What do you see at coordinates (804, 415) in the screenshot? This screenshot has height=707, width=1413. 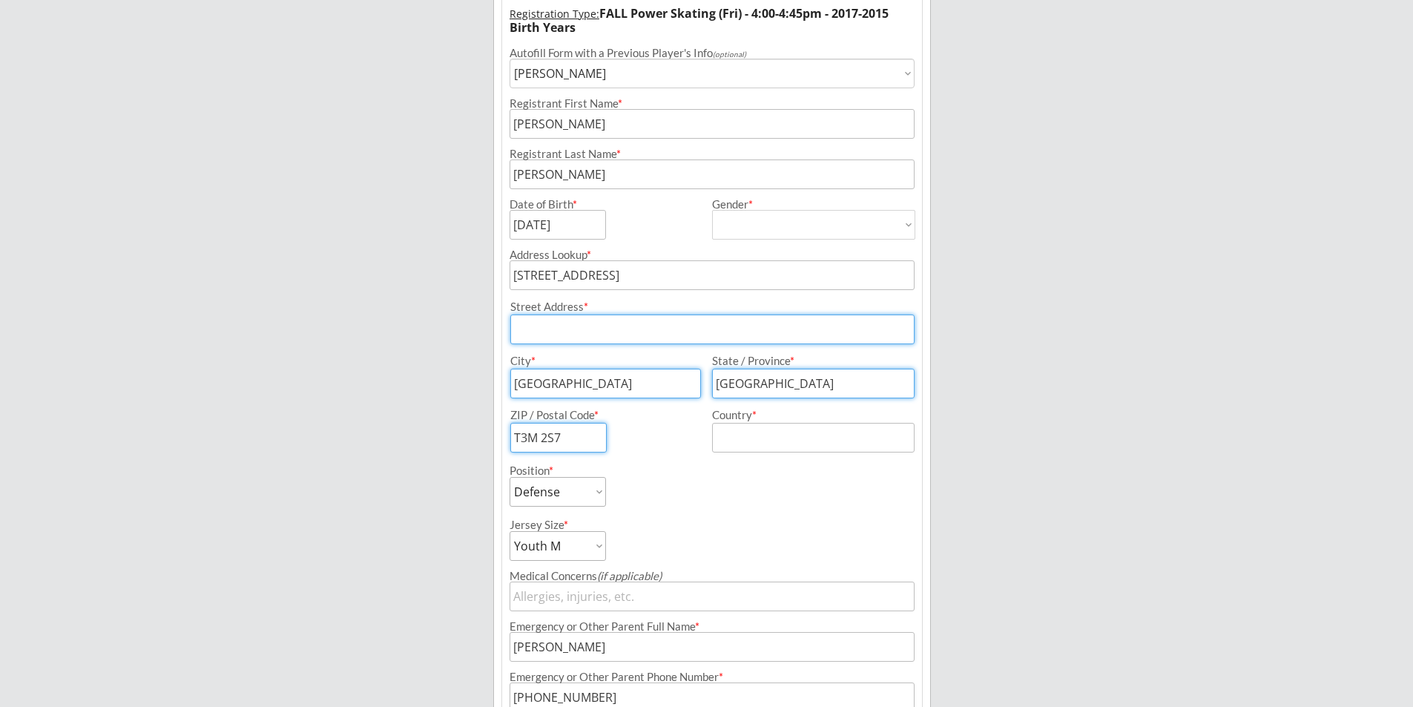 I see `div: Country` at bounding box center [804, 415].